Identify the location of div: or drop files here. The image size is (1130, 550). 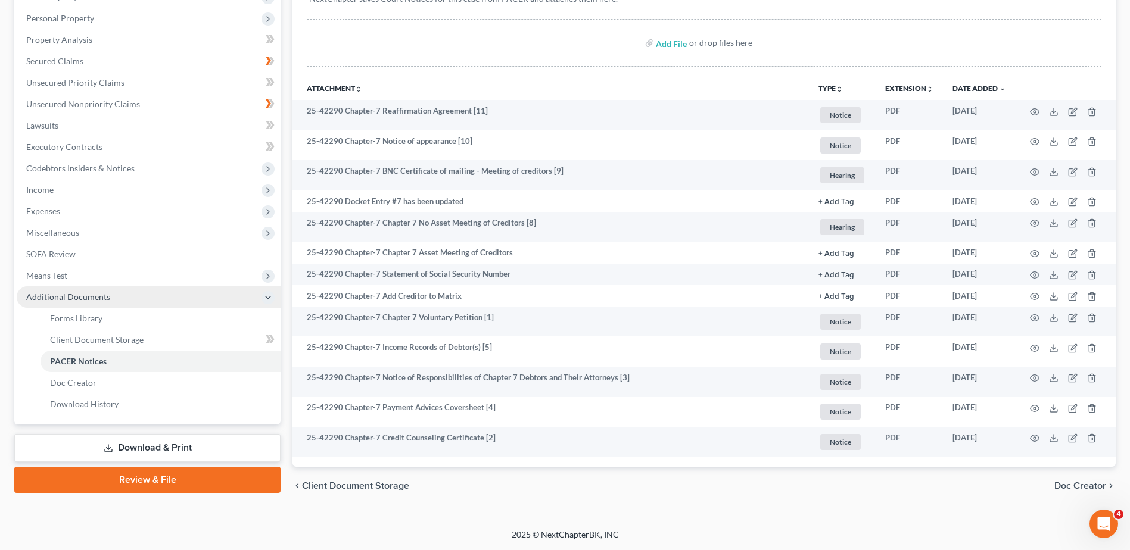
(721, 43).